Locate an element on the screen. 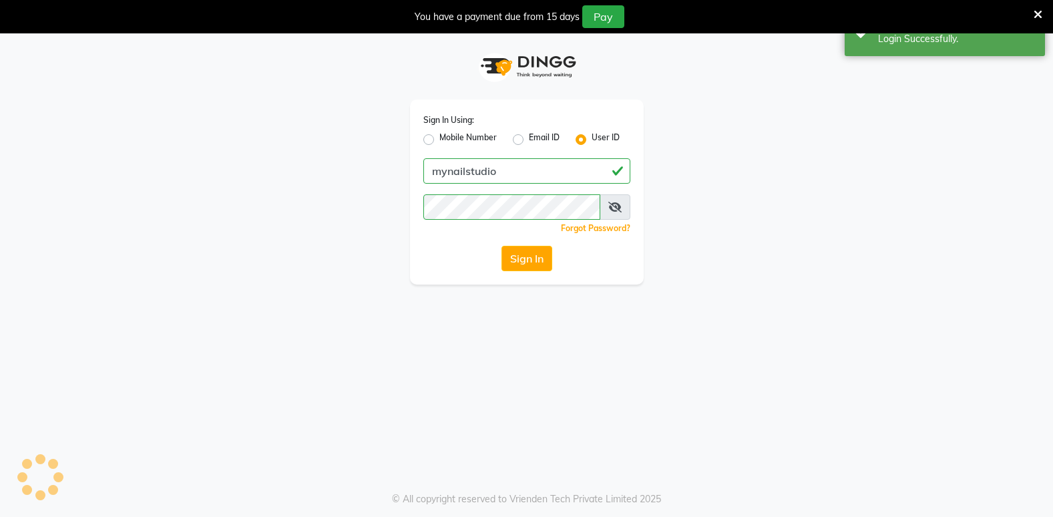 The image size is (1053, 517). label: Email ID is located at coordinates (544, 140).